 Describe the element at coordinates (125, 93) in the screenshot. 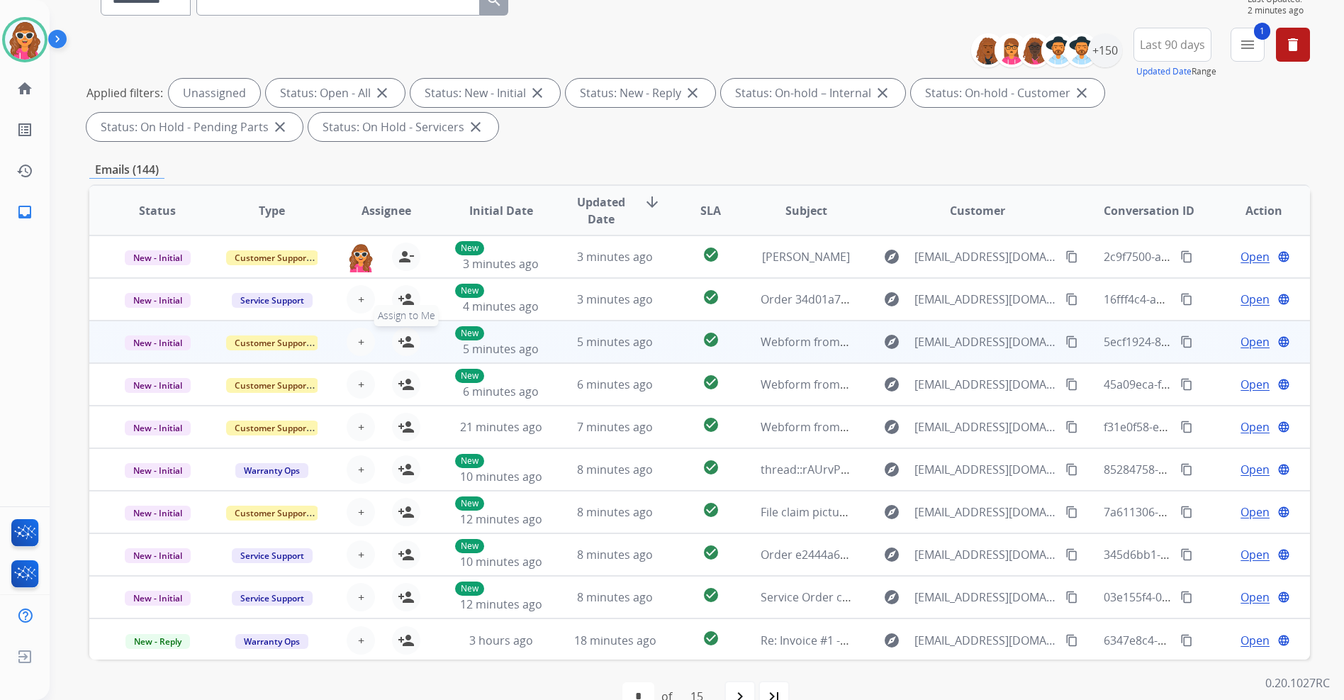

I see `p: Applied filters:` at that location.